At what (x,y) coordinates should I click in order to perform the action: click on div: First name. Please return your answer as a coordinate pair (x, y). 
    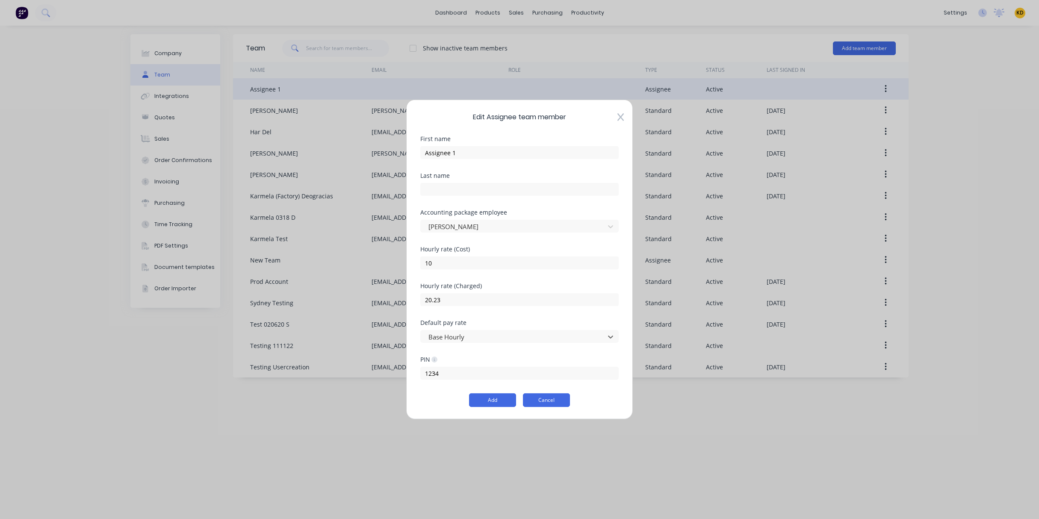
    Looking at the image, I should click on (519, 139).